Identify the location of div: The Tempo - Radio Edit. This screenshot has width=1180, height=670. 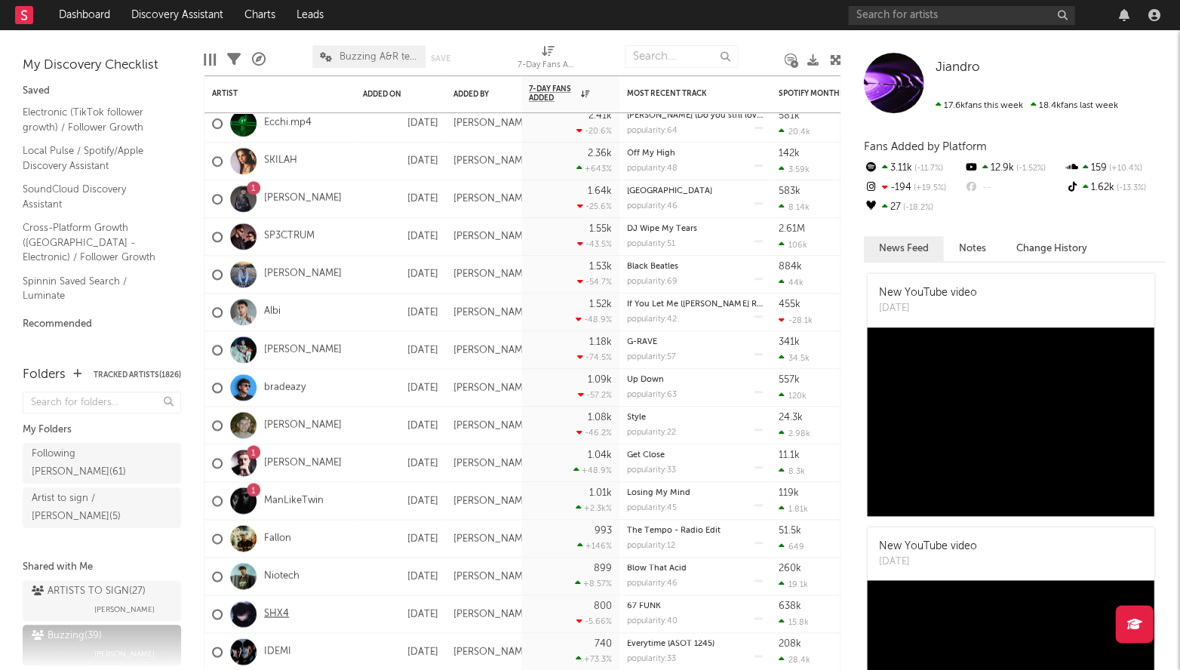
(695, 530).